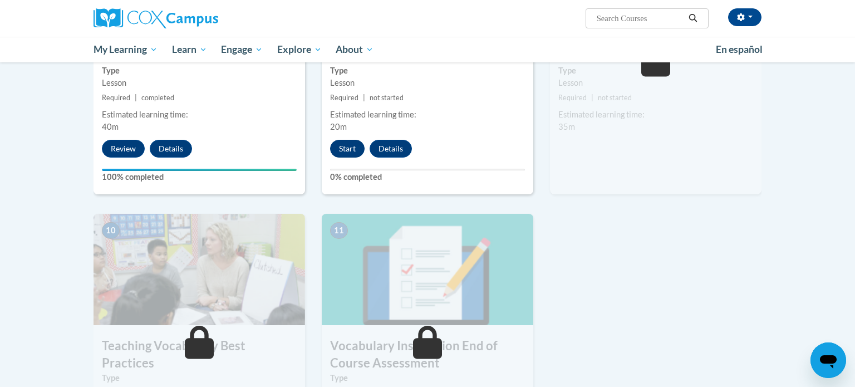 This screenshot has width=855, height=387. I want to click on div: Your progress, so click(199, 170).